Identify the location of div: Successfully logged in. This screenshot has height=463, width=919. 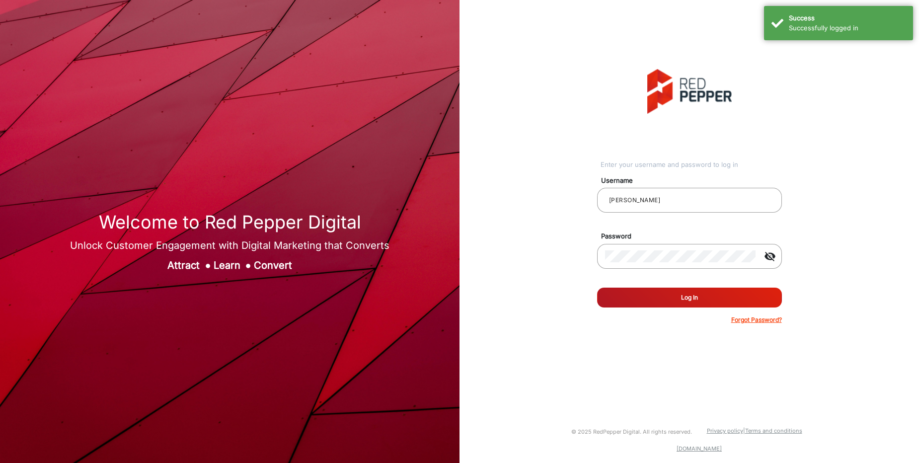
(847, 28).